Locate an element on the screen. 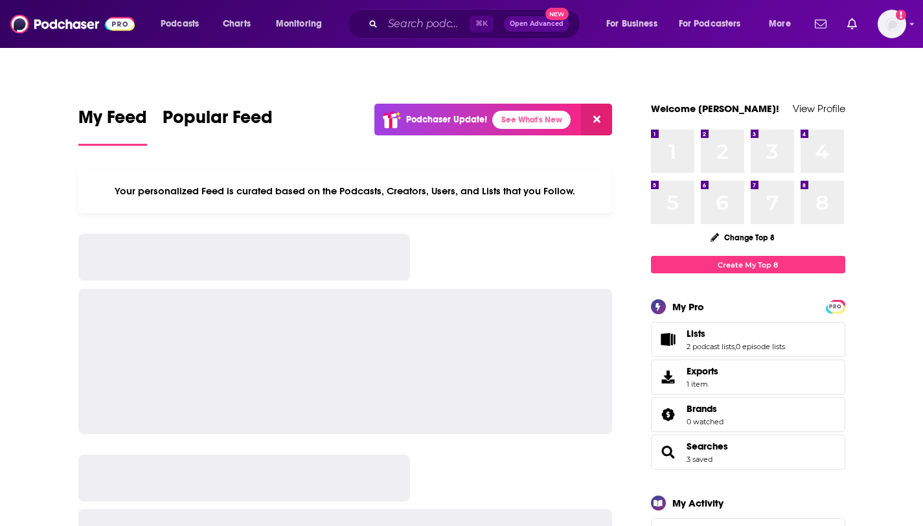  a: 0 episode lists is located at coordinates (761, 347).